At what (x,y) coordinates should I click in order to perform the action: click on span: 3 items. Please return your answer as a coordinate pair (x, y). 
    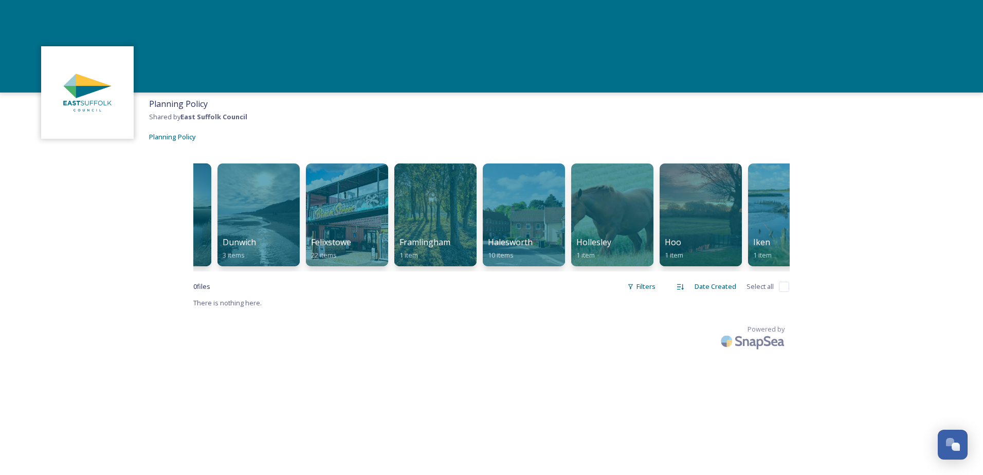
    Looking at the image, I should click on (233, 255).